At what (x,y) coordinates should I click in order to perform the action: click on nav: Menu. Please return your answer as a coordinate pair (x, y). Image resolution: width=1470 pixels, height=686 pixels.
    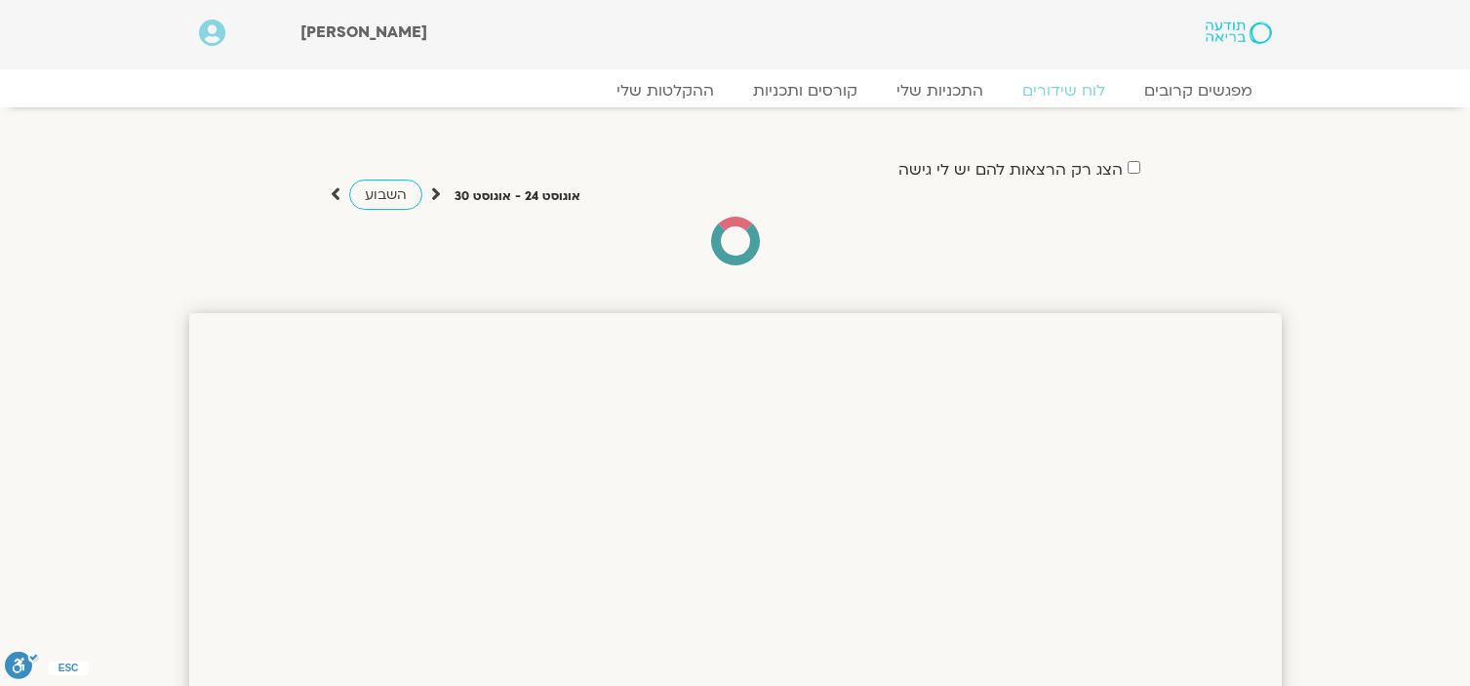
    Looking at the image, I should click on (735, 91).